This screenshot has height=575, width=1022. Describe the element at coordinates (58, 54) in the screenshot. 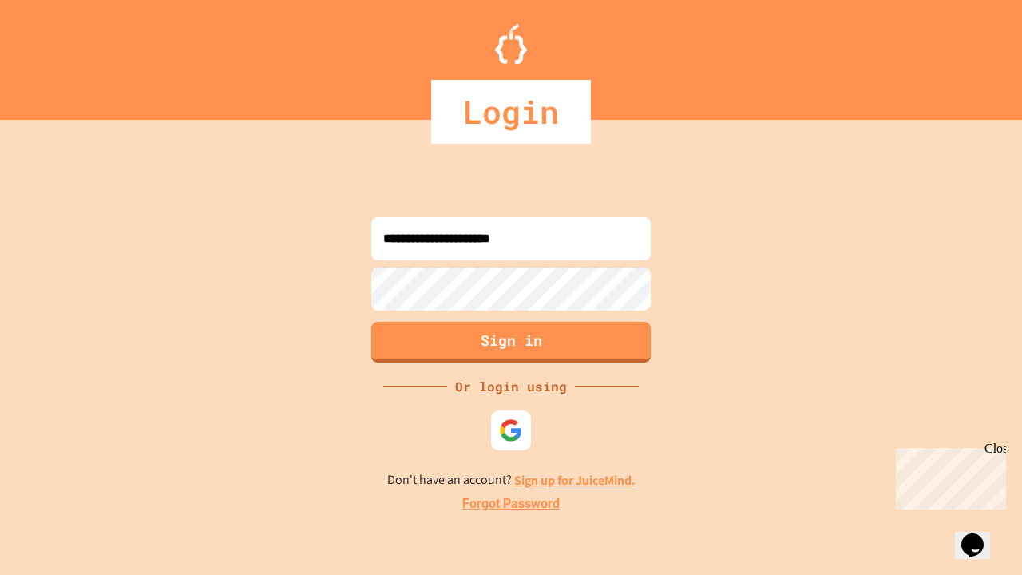

I see `div: Chat with us now!Close` at that location.